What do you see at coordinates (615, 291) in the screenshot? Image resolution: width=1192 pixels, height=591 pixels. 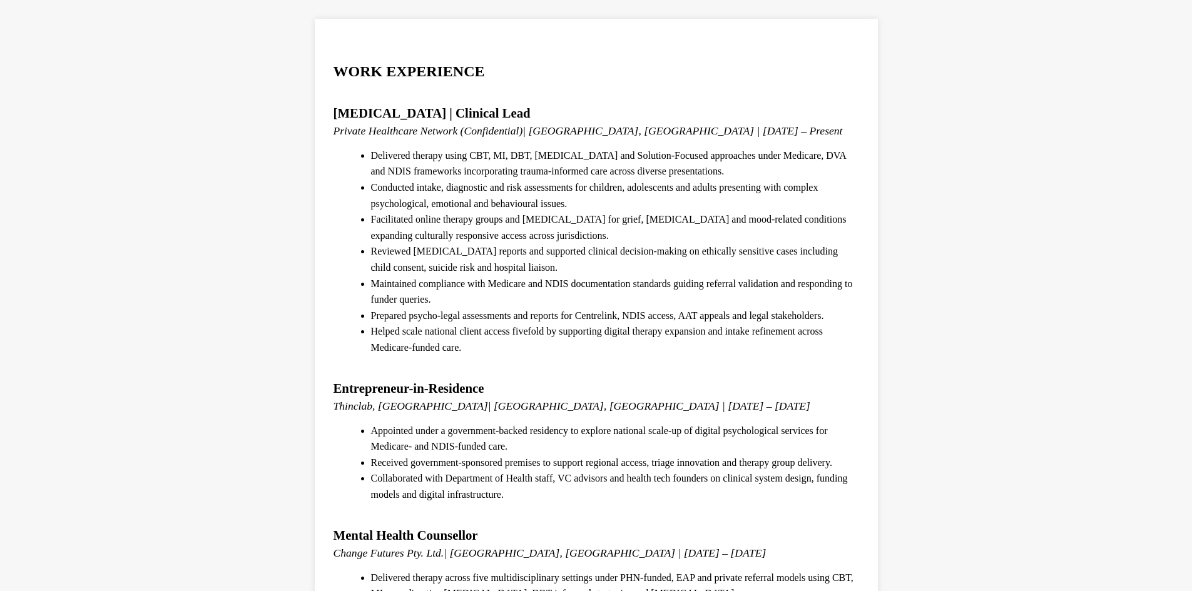 I see `li: Maintained compliance with Medicare and NDIS documentation standards guiding referral validation ...` at bounding box center [615, 291].